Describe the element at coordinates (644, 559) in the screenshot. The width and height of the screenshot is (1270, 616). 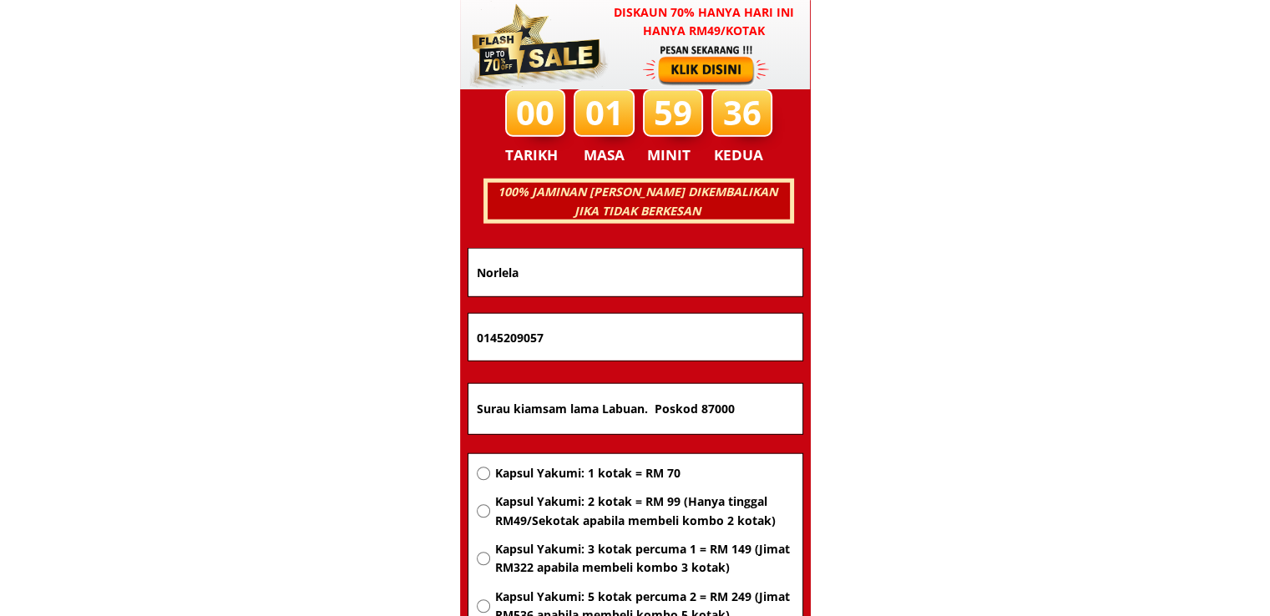
I see `span: Kapsul Yakumi: 3 kotak percuma 1 = RM 149 (Jimat RM322 apabila membeli kombo 3 kotak)` at that location.